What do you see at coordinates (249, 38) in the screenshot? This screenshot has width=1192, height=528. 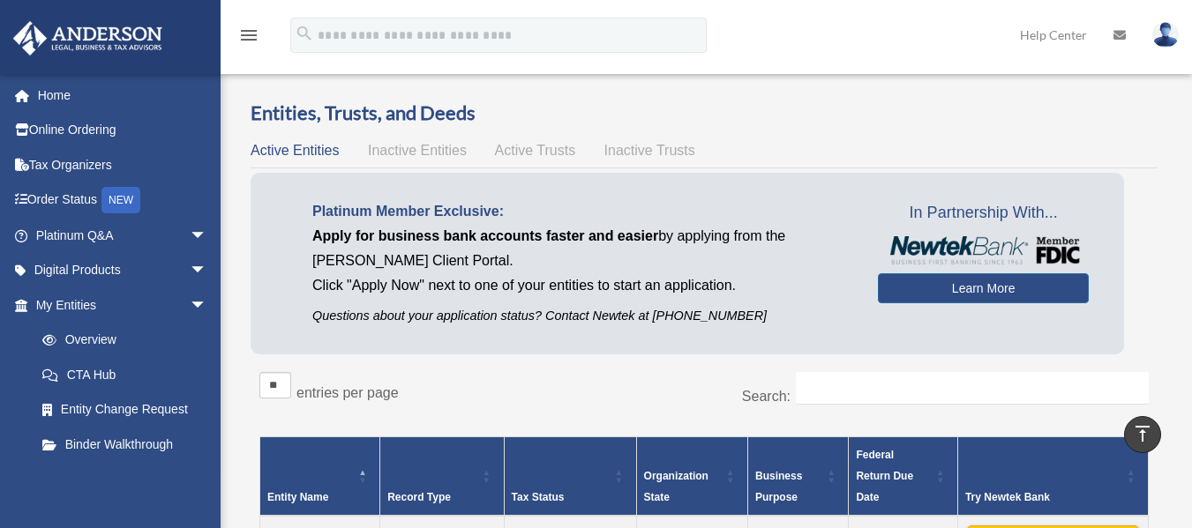 I see `a: menu` at bounding box center [249, 38].